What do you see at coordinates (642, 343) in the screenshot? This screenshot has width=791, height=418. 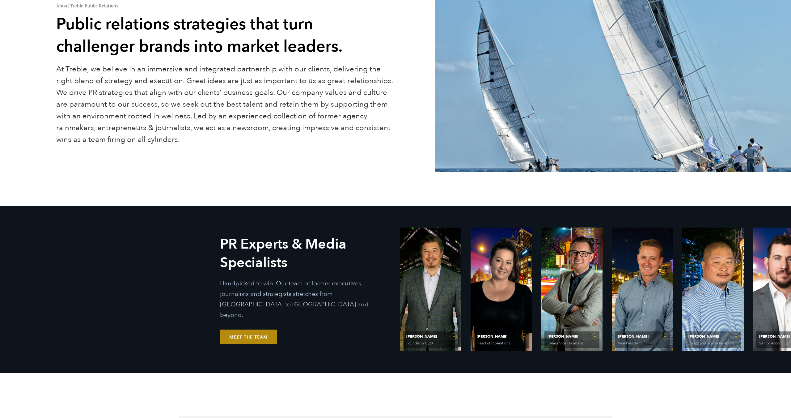 I see `span: Vice President` at bounding box center [642, 343].